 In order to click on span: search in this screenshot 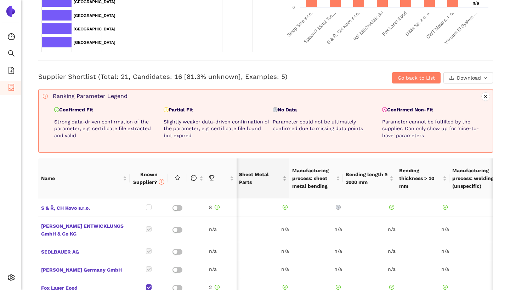, I will do `click(11, 54)`.